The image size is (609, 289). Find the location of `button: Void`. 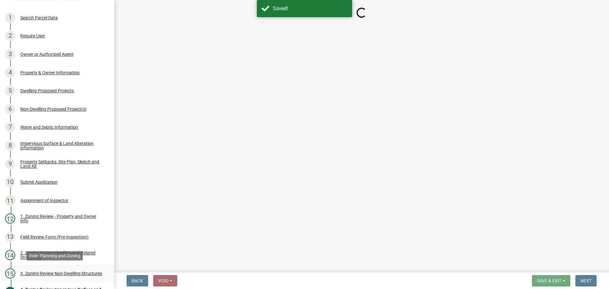

button: Void is located at coordinates (165, 281).